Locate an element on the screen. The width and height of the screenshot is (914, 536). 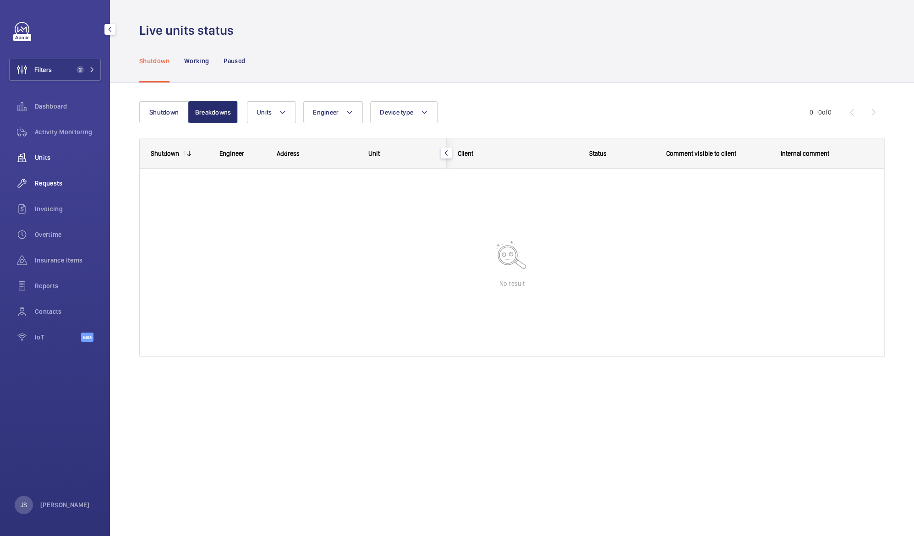
span: Contacts is located at coordinates (68, 312).